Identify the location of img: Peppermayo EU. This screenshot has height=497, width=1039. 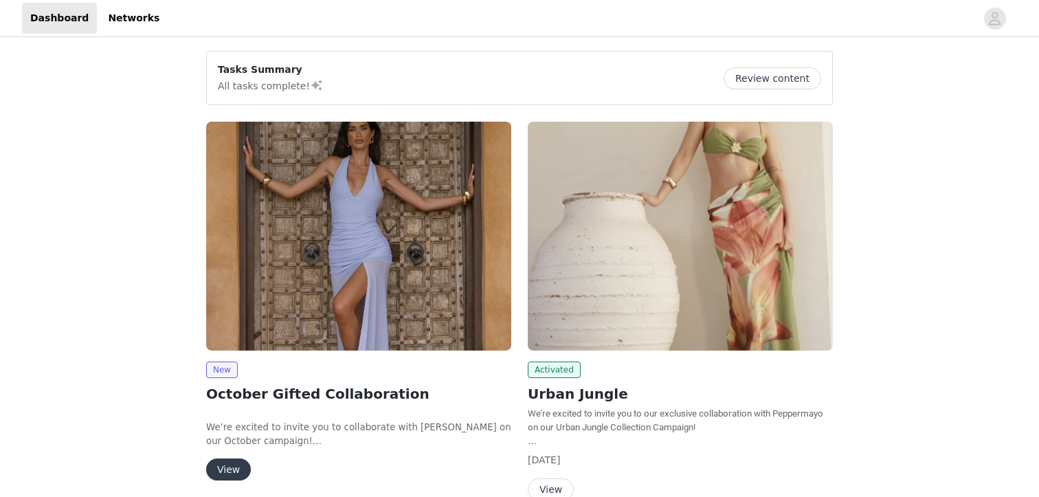
(359, 236).